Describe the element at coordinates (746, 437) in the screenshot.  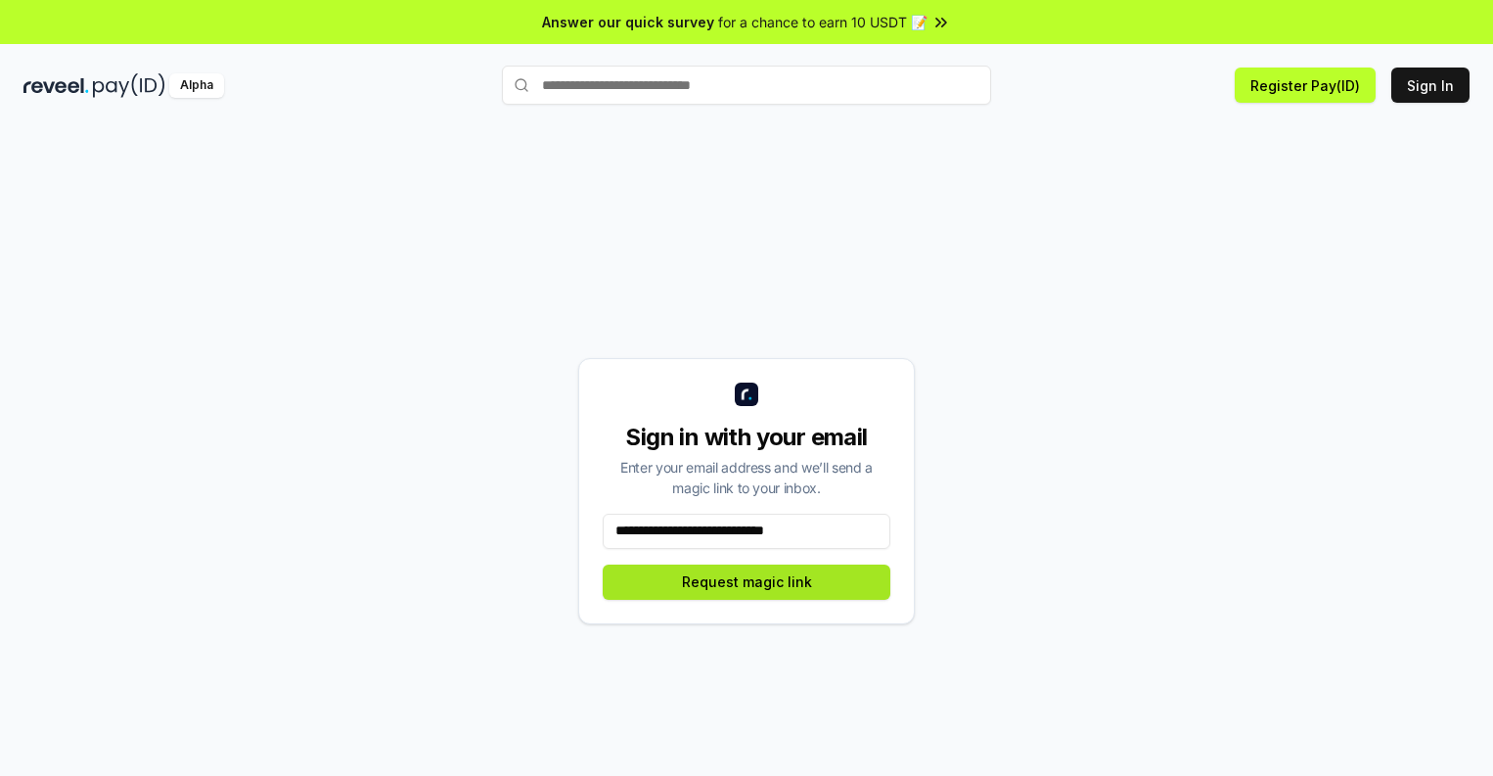
I see `div: Sign in with your email` at that location.